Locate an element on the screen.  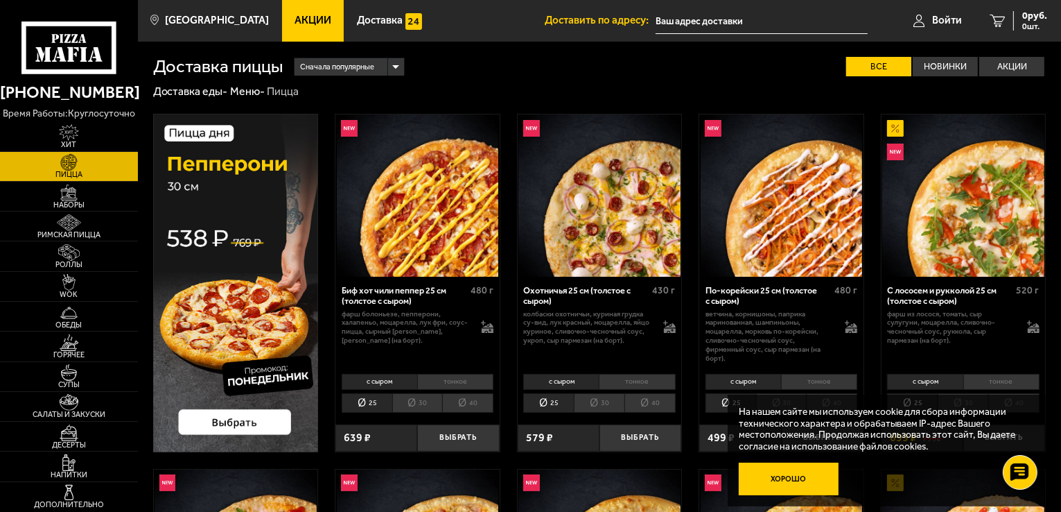
a: Меню- is located at coordinates (247, 91).